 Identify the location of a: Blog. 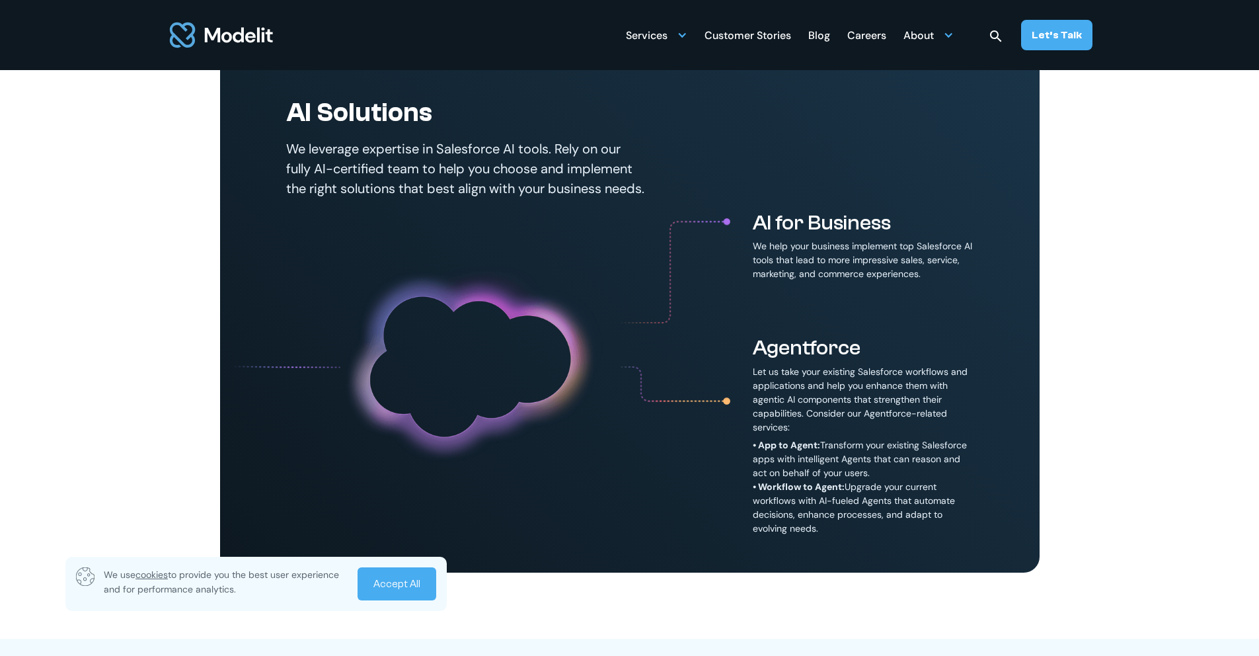
(819, 34).